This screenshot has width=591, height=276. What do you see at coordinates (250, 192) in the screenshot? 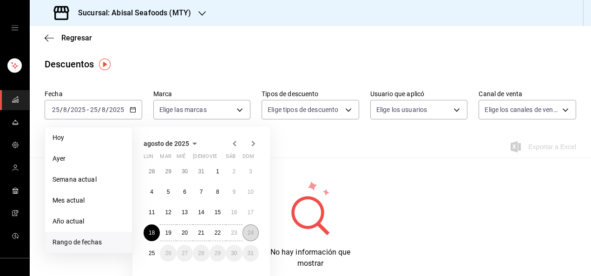
I see `abbr: 10 de agosto de 2025` at bounding box center [250, 192].